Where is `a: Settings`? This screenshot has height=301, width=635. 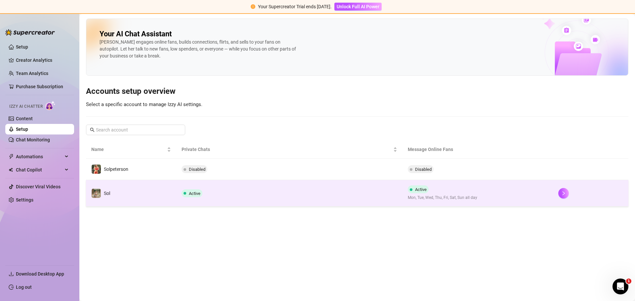 a: Settings is located at coordinates (24, 200).